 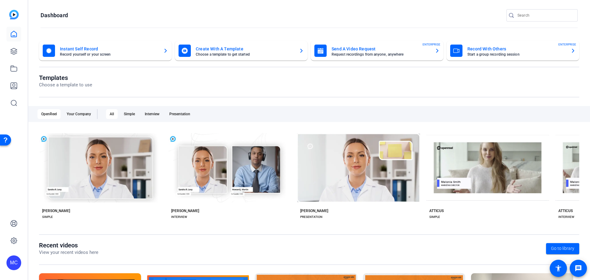 What do you see at coordinates (563, 249) in the screenshot?
I see `a: Go to library` at bounding box center [563, 249].